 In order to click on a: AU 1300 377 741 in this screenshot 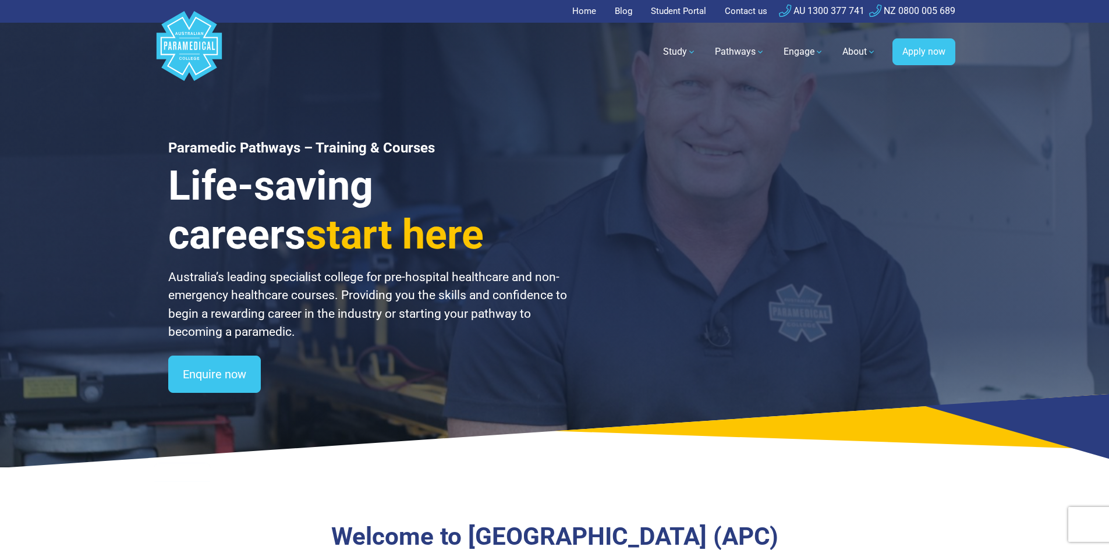, I will do `click(822, 10)`.